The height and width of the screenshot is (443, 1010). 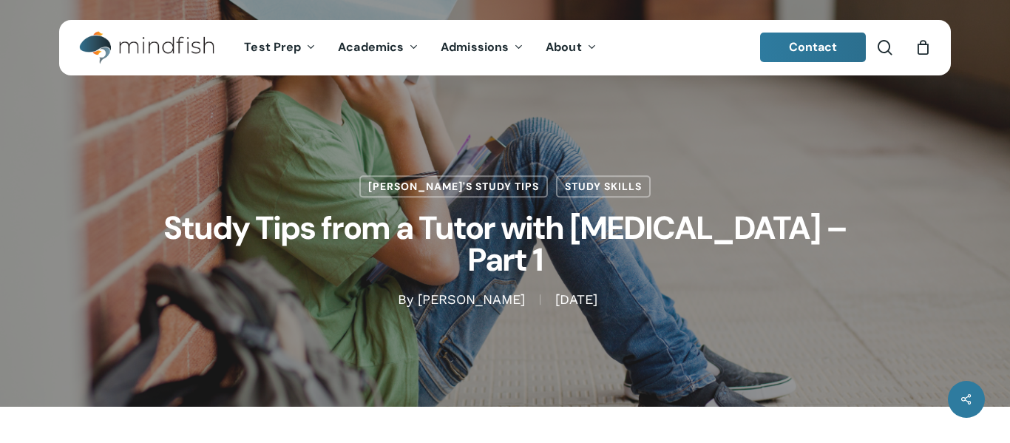 I want to click on a: Study Skills, so click(x=603, y=186).